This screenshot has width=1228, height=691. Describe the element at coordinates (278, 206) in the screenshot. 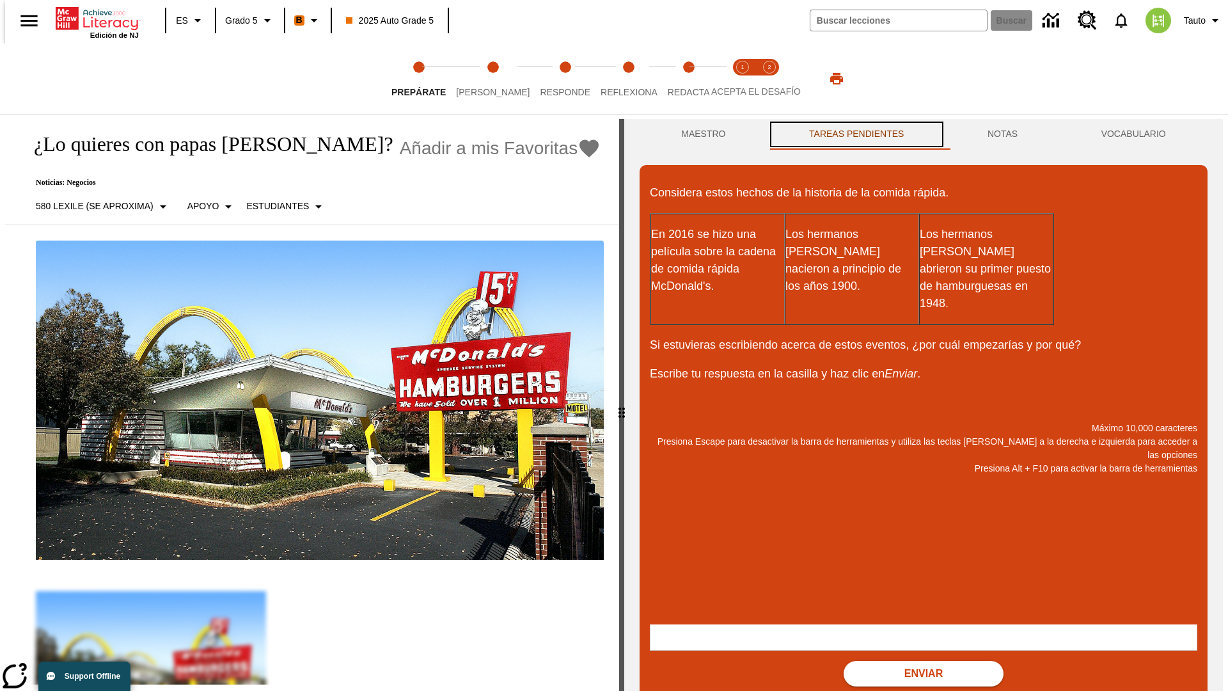

I see `p: Estudiantes` at that location.